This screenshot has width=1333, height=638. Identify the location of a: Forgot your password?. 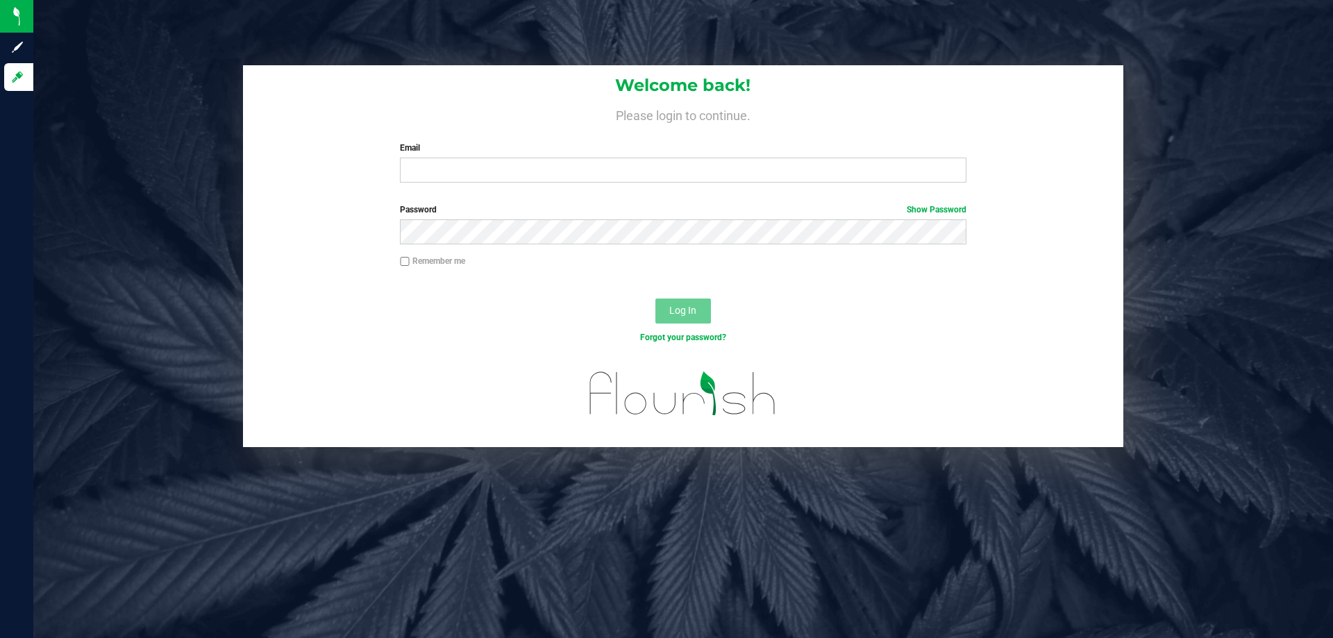
(683, 338).